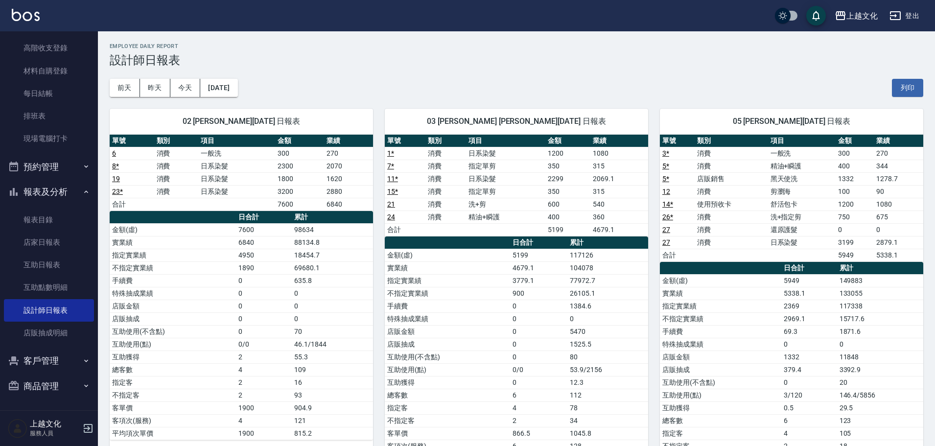  What do you see at coordinates (607, 280) in the screenshot?
I see `td: 77972.7` at bounding box center [607, 280].